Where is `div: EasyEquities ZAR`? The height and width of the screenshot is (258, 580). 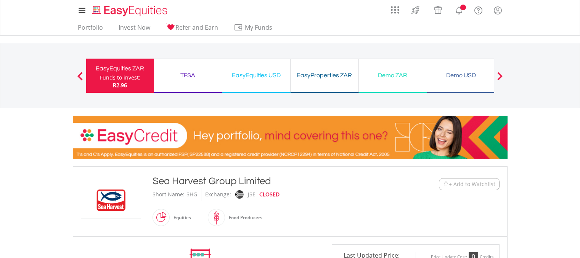
div: EasyEquities ZAR is located at coordinates (120, 69).